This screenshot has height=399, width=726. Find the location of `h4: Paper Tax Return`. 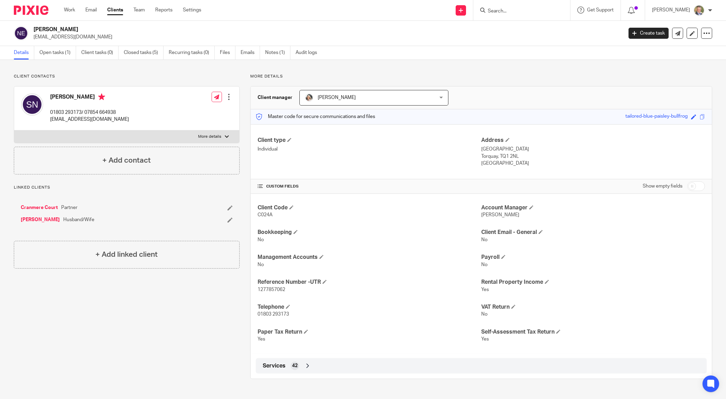

h4: Paper Tax Return is located at coordinates (369, 332).